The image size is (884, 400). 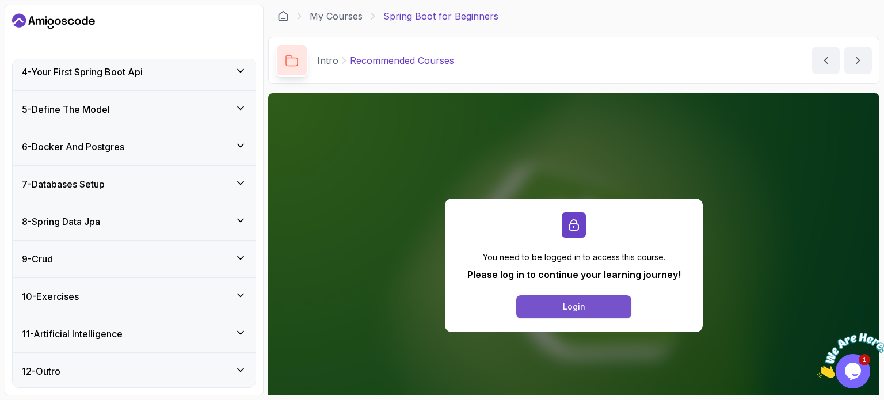 What do you see at coordinates (134, 296) in the screenshot?
I see `button: 10-Exercises` at bounding box center [134, 296].